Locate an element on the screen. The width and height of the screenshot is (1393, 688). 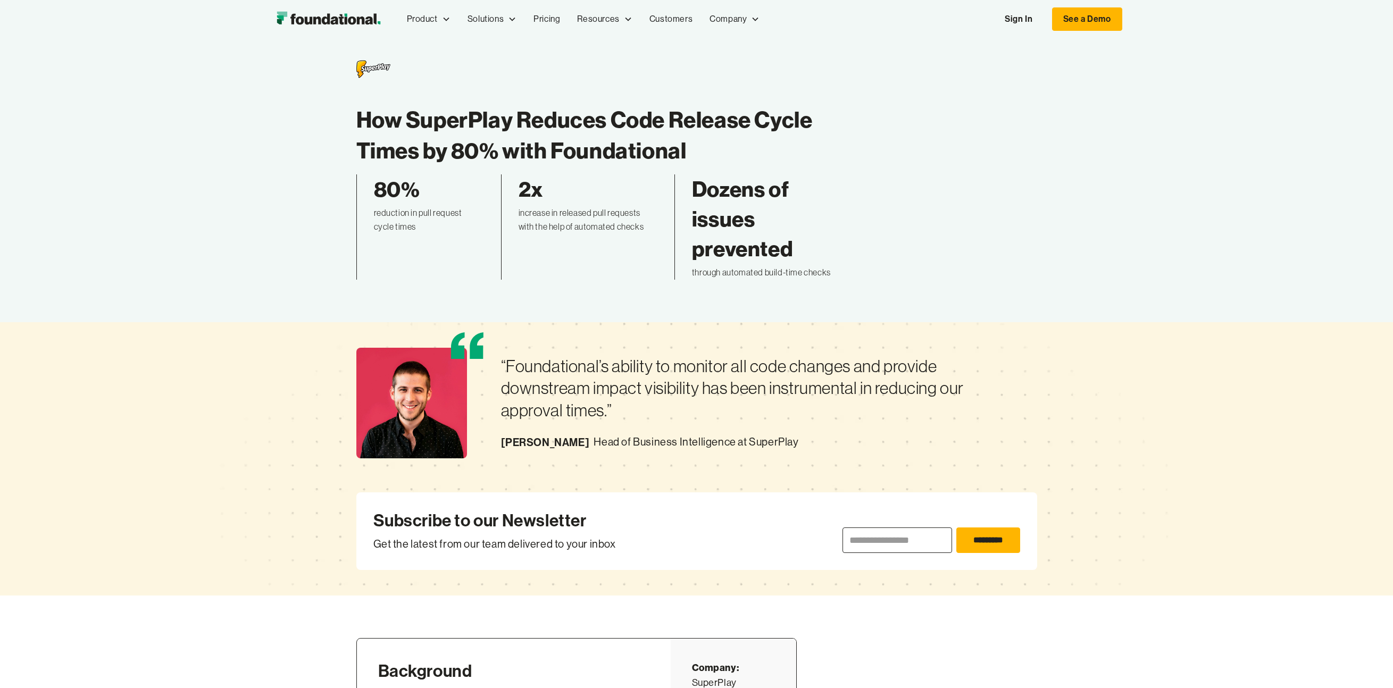
div: Head of Business Intelligence at SuperPlay is located at coordinates (696, 442).